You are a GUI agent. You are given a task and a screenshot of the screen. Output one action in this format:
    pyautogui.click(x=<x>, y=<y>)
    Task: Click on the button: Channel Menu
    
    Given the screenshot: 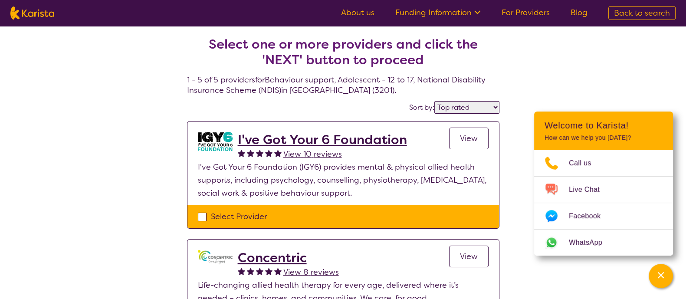 What is the action you would take?
    pyautogui.click(x=661, y=276)
    